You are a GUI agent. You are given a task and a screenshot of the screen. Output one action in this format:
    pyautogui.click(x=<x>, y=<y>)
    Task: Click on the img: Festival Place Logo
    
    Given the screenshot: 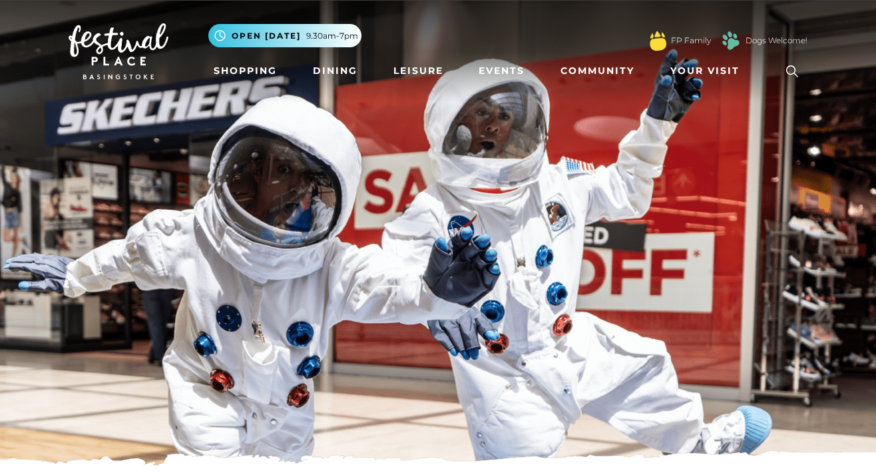 What is the action you would take?
    pyautogui.click(x=119, y=51)
    